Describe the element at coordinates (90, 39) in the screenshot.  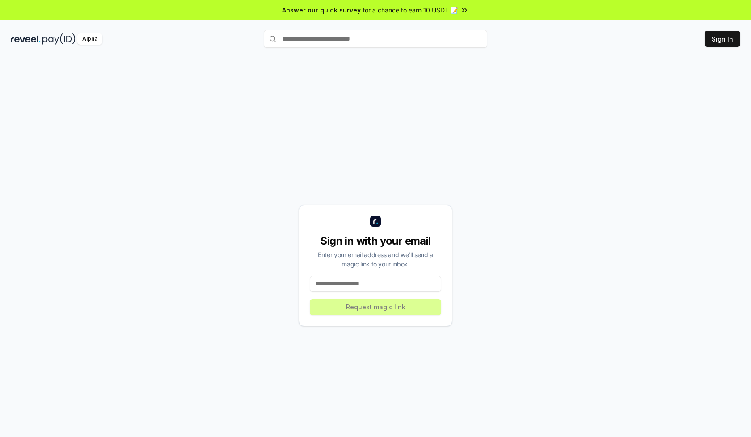
I see `div: Alpha` at that location.